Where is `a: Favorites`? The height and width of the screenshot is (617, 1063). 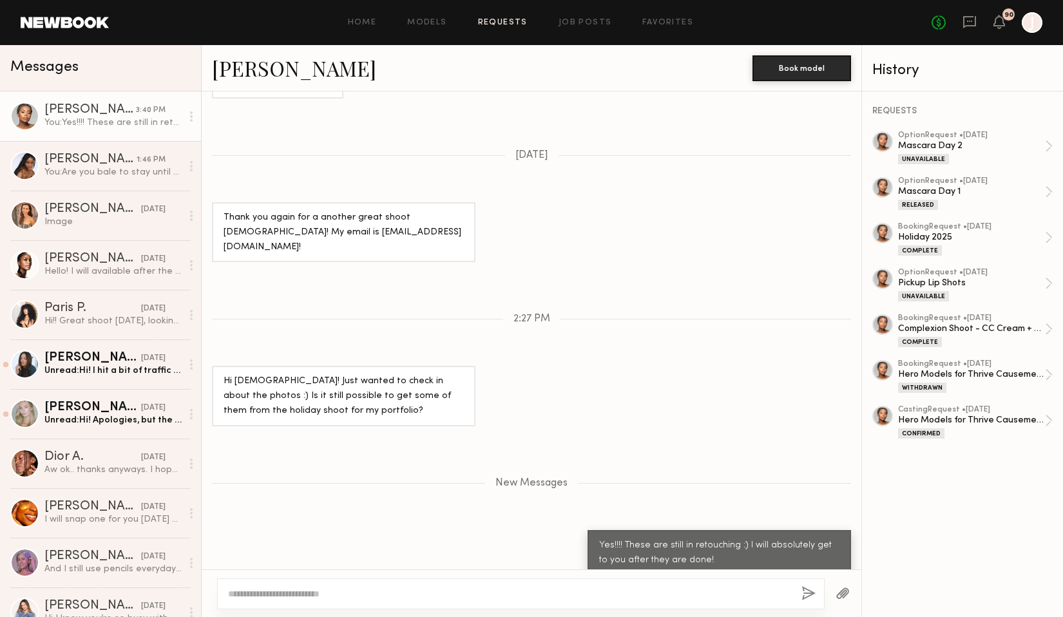 a: Favorites is located at coordinates (667, 23).